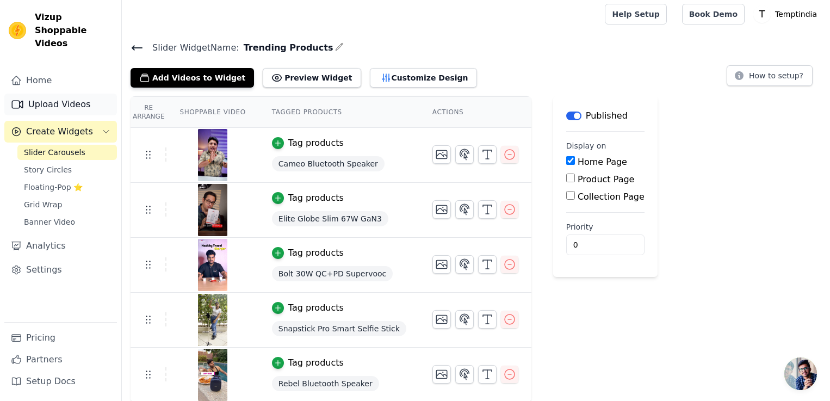 The image size is (830, 401). What do you see at coordinates (50, 222) in the screenshot?
I see `span: Banner Video` at bounding box center [50, 222].